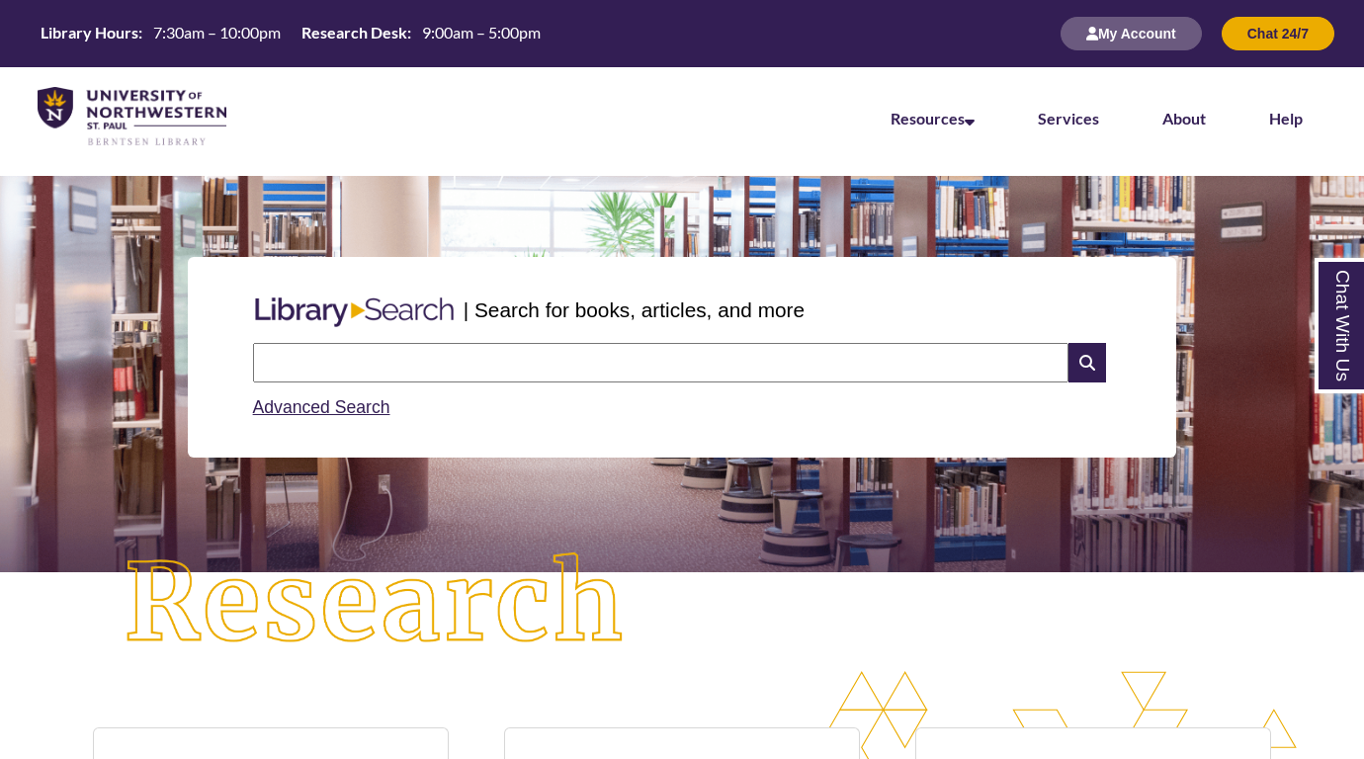  What do you see at coordinates (1087, 363) in the screenshot?
I see `i: Search` at bounding box center [1087, 363].